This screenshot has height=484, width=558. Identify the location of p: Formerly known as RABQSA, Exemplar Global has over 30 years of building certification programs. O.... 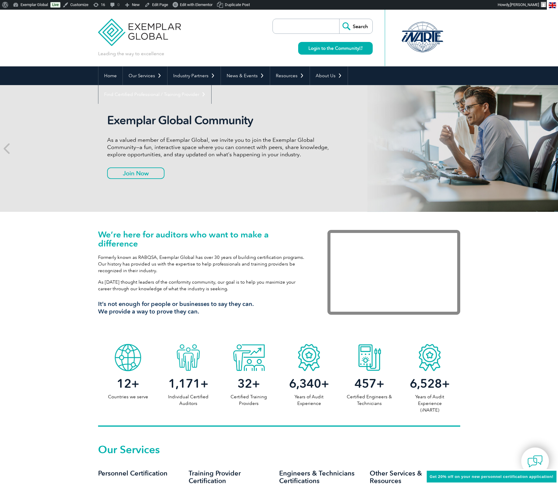
(204, 264).